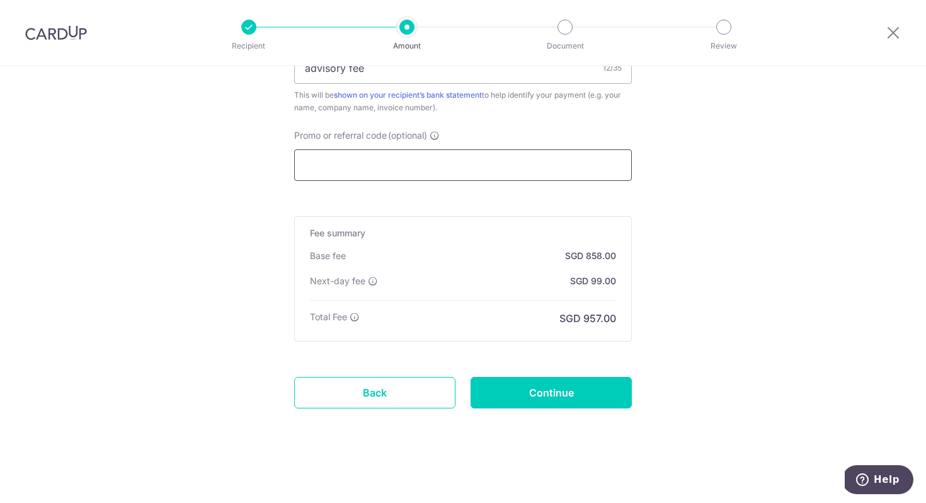 This screenshot has width=926, height=503. Describe the element at coordinates (408, 135) in the screenshot. I see `span: (optional)` at that location.